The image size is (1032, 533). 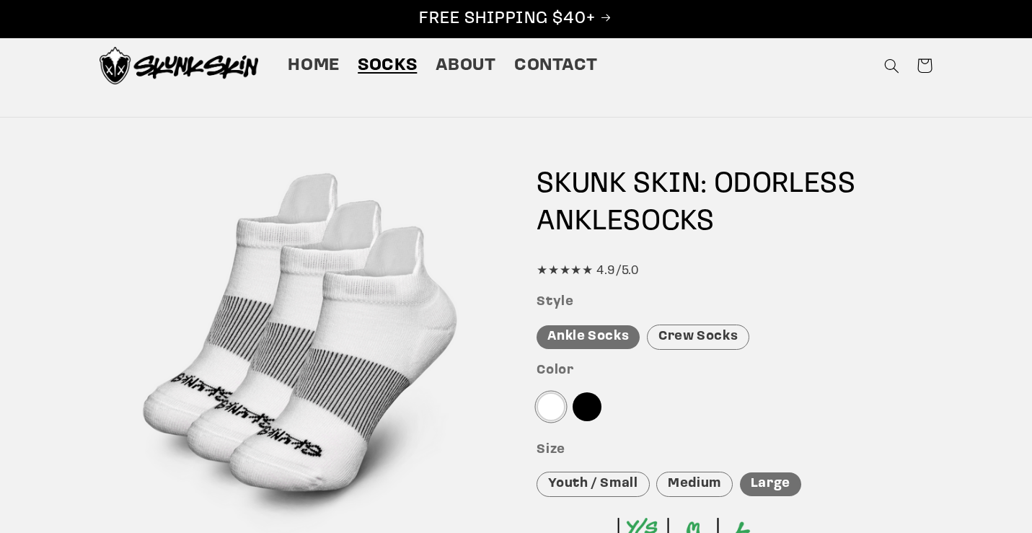 What do you see at coordinates (698, 337) in the screenshot?
I see `div: Crew Socks` at bounding box center [698, 337].